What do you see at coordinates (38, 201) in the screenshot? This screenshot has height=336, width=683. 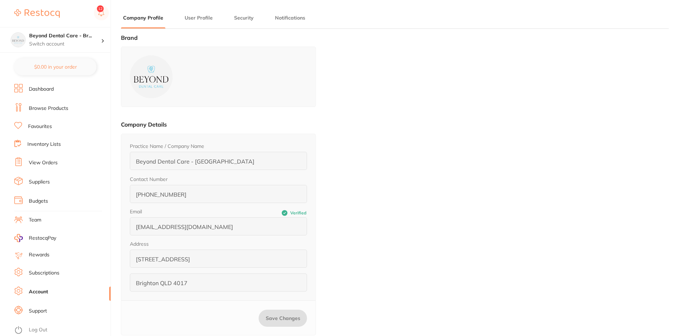 I see `a: Budgets` at bounding box center [38, 201].